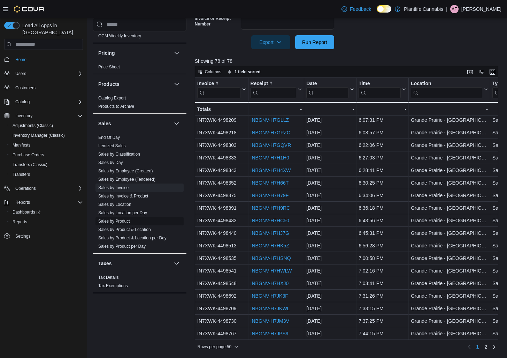 Image resolution: width=507 pixels, height=358 pixels. Describe the element at coordinates (271, 170) in the screenshot. I see `a: INBGNV-H7H4XW` at that location.